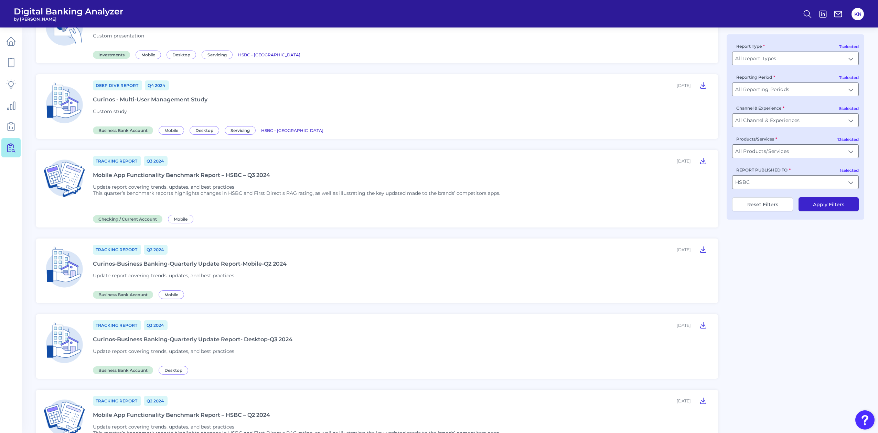 The width and height of the screenshot is (878, 433). What do you see at coordinates (703, 85) in the screenshot?
I see `button: Curinos - Multi-User Management Study` at bounding box center [703, 85].